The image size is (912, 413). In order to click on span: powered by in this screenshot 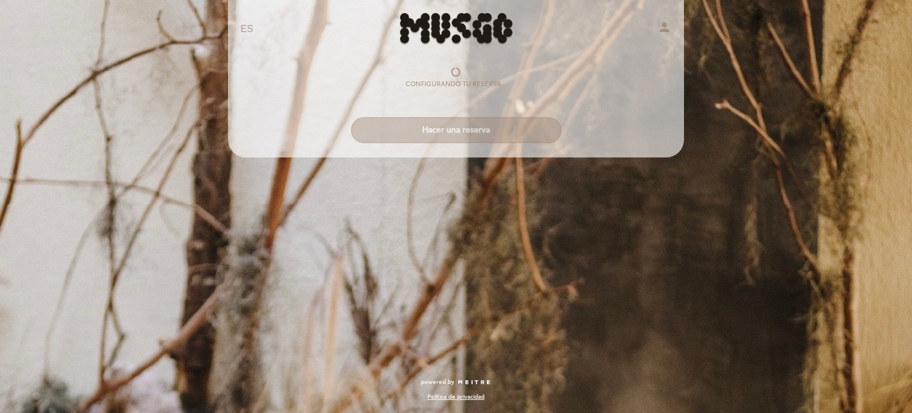, I will do `click(438, 382)`.